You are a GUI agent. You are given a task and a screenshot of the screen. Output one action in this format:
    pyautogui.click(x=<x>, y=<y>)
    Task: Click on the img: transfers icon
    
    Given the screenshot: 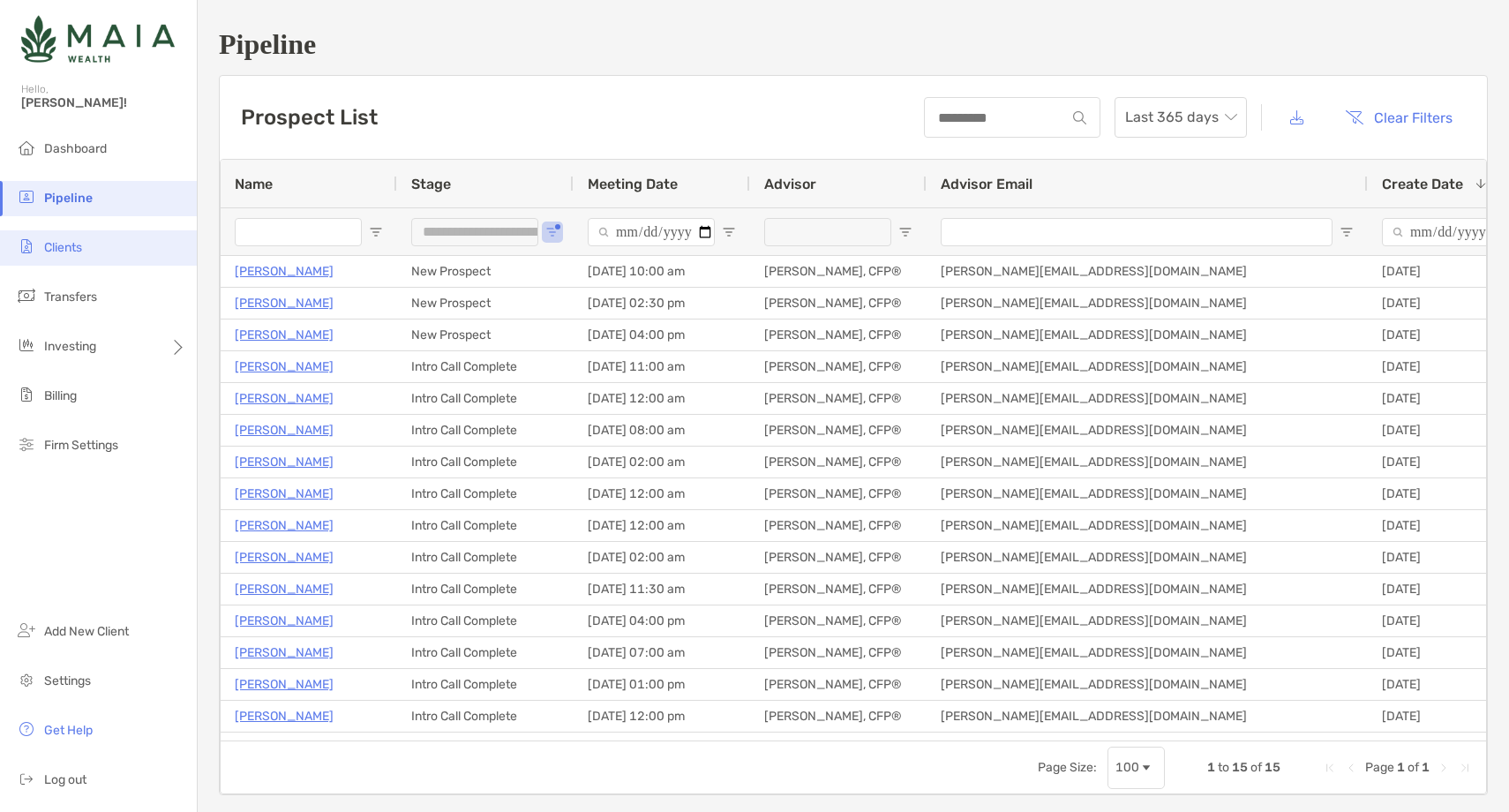 What is the action you would take?
    pyautogui.click(x=26, y=295)
    